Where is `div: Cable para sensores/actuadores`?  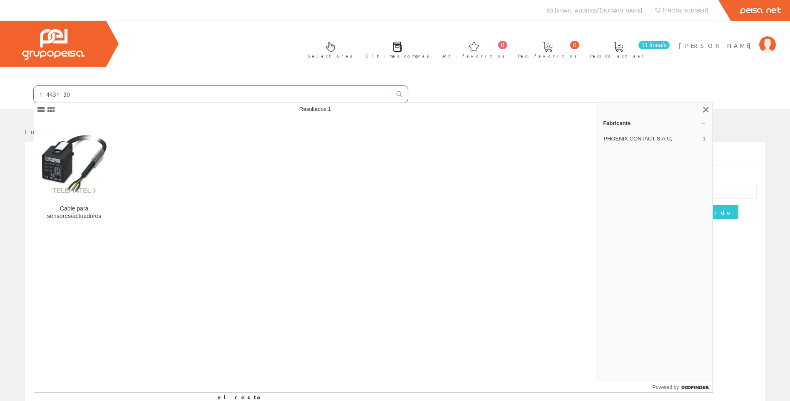
div: Cable para sensores/actuadores is located at coordinates (74, 212).